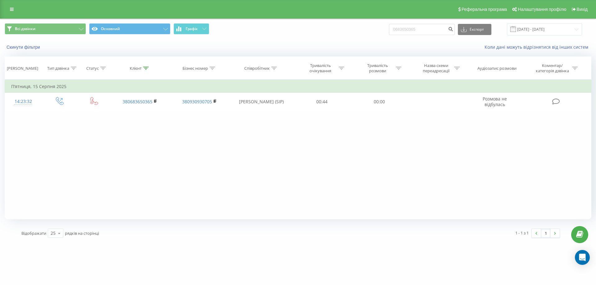  Describe the element at coordinates (436, 68) in the screenshot. I see `div: Назва схеми переадресації` at that location.